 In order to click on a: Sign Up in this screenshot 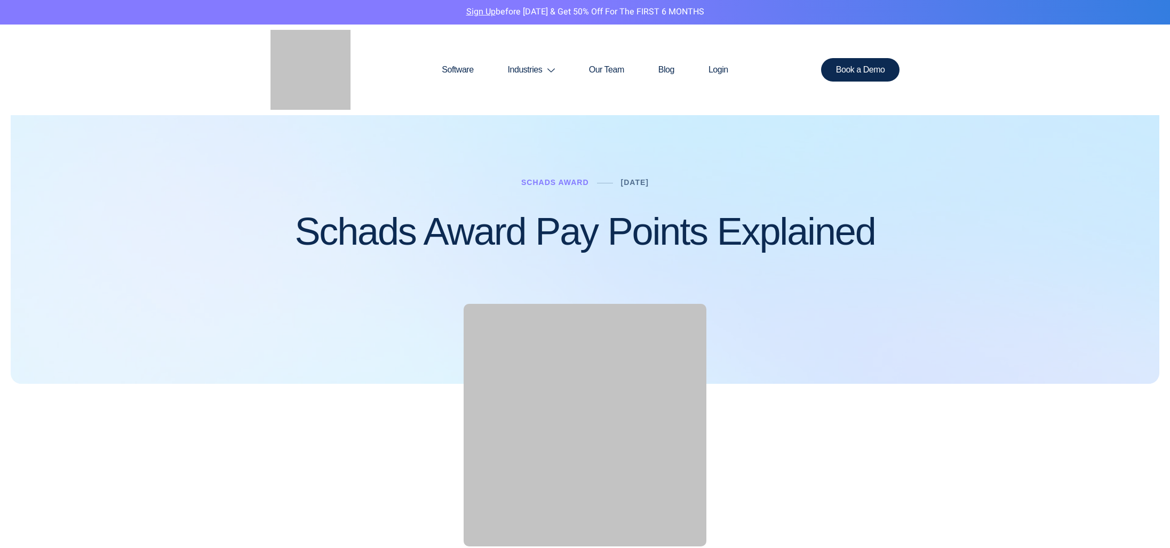, I will do `click(481, 12)`.